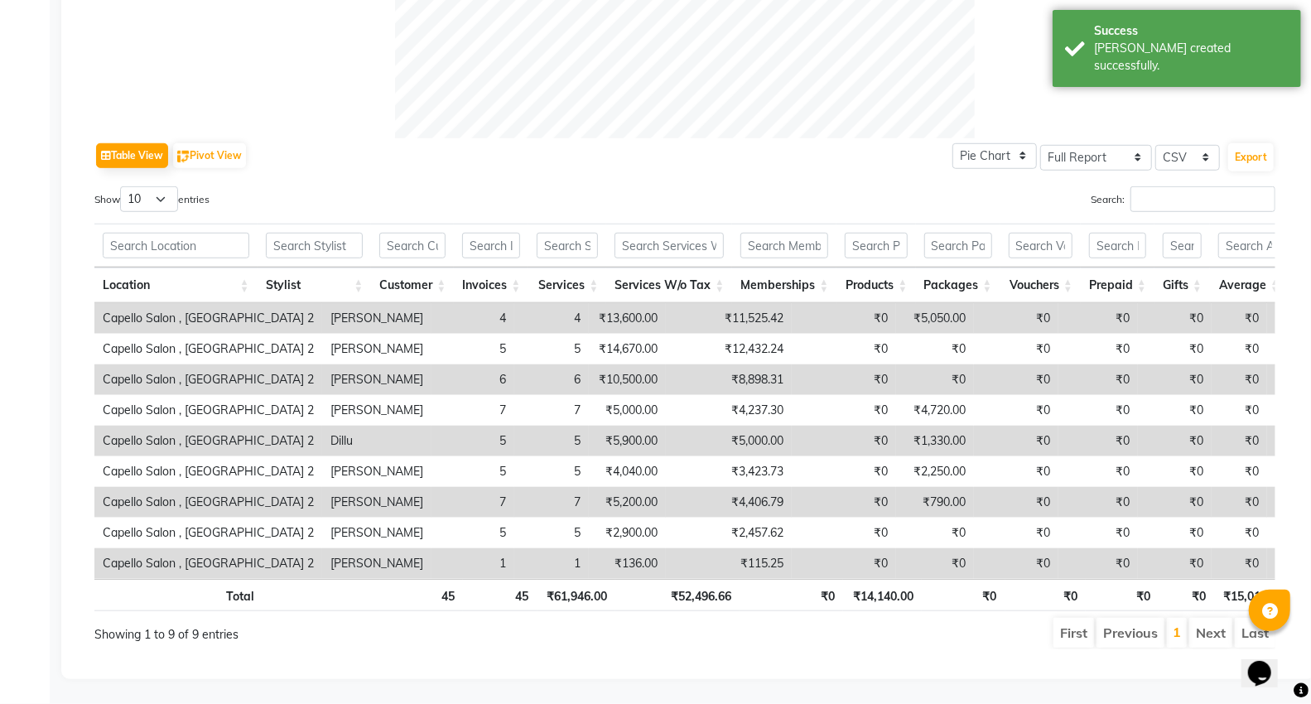 Image resolution: width=1311 pixels, height=704 pixels. What do you see at coordinates (729, 533) in the screenshot?
I see `td: ₹2,457.62` at bounding box center [729, 533].